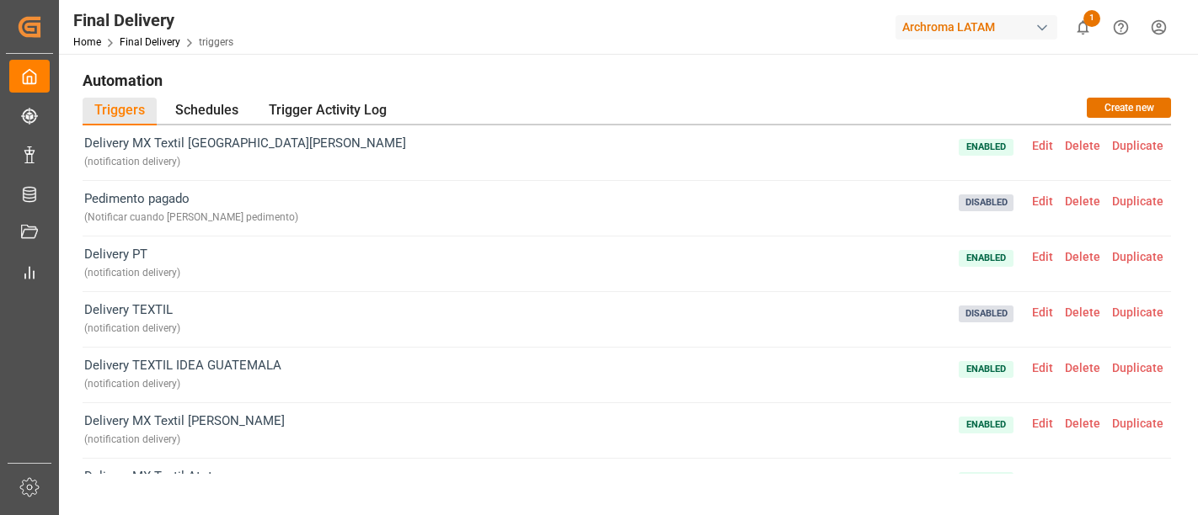 The height and width of the screenshot is (515, 1198). Describe the element at coordinates (1120, 27) in the screenshot. I see `button: Help Center` at that location.